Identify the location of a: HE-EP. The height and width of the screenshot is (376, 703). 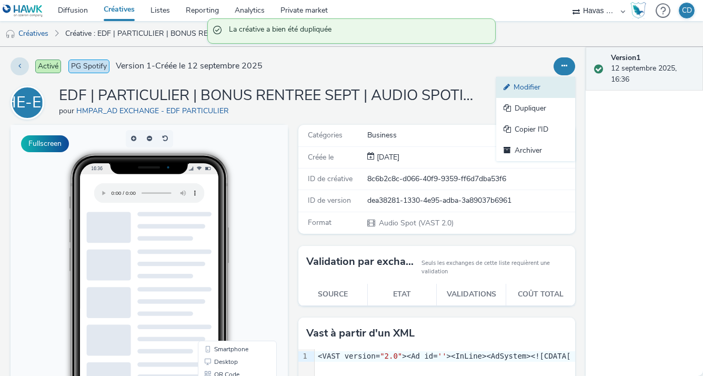
(29, 102).